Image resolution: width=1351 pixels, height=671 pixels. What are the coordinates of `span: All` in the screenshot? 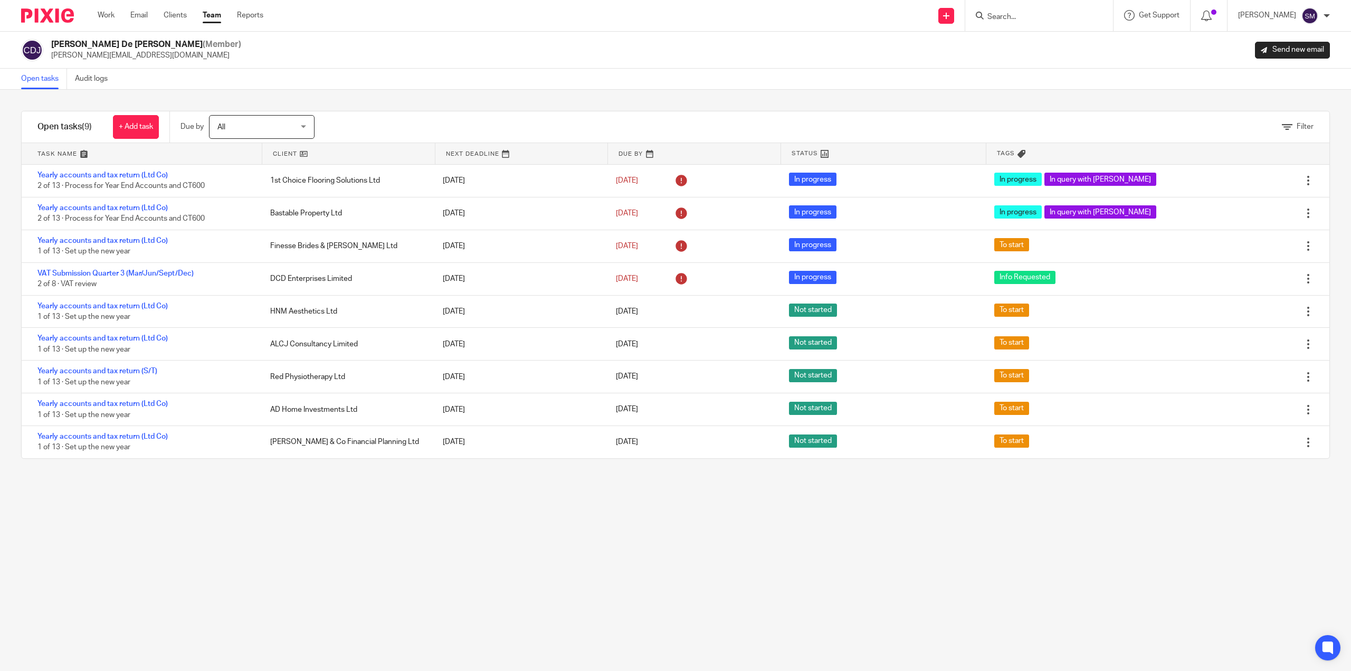 It's located at (221, 127).